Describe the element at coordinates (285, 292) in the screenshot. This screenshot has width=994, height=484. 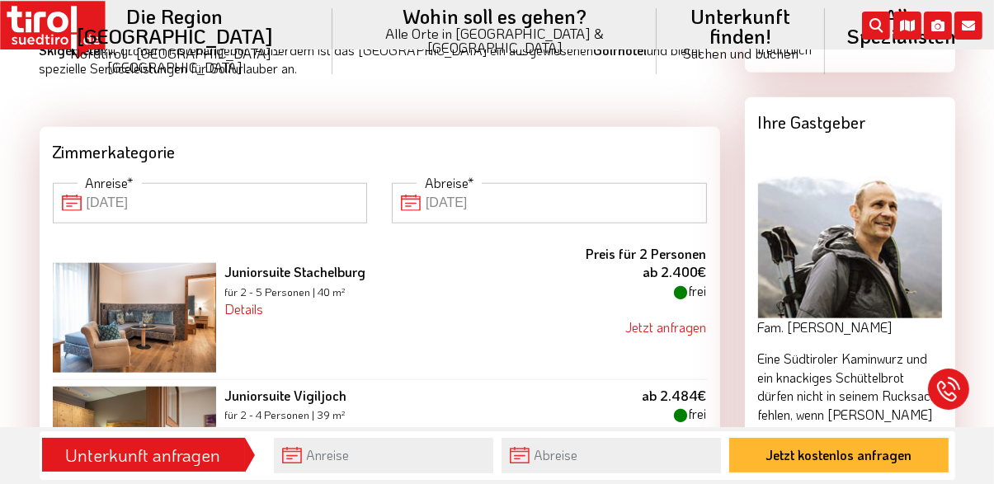
I see `small: für 2 - 5 Personen | 40 m²` at that location.